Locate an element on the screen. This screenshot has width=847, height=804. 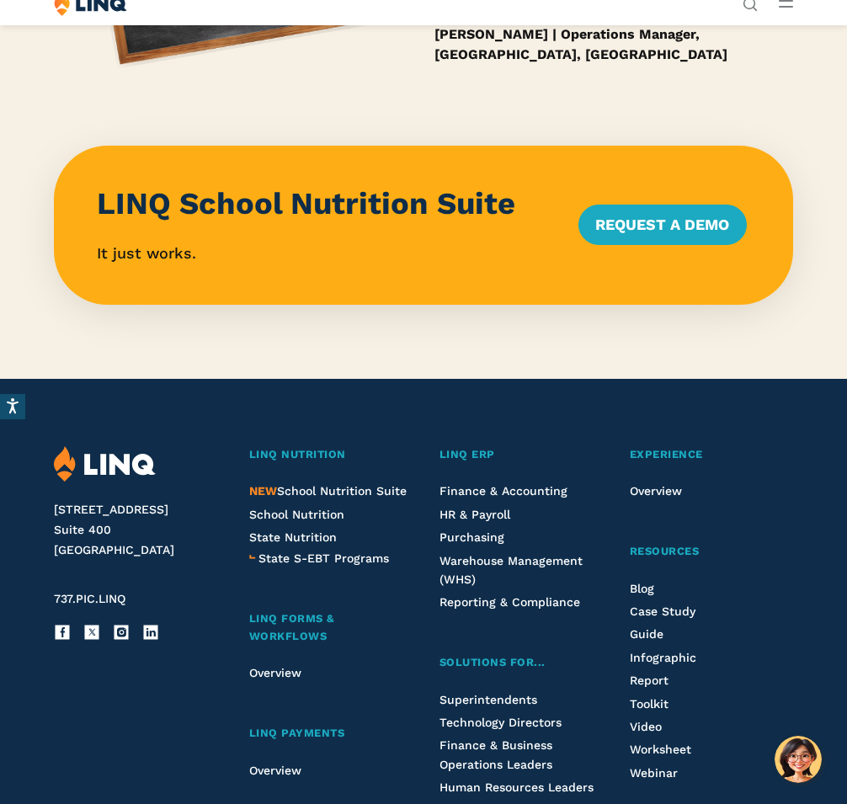
span: 737.PIC.LINQ is located at coordinates (89, 598).